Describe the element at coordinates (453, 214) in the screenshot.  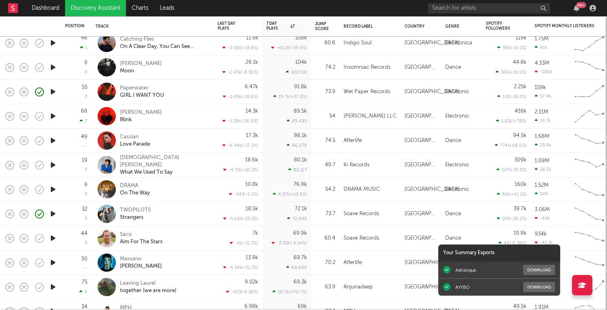
I see `div: Dance` at that location.